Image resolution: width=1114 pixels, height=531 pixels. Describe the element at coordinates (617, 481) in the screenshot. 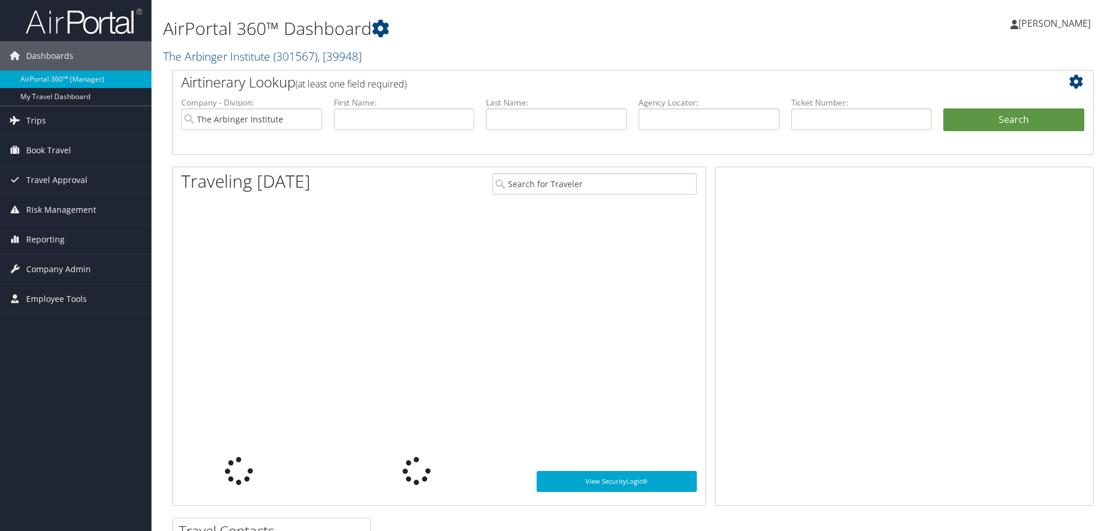

I see `a: View SecurityLogic®` at that location.